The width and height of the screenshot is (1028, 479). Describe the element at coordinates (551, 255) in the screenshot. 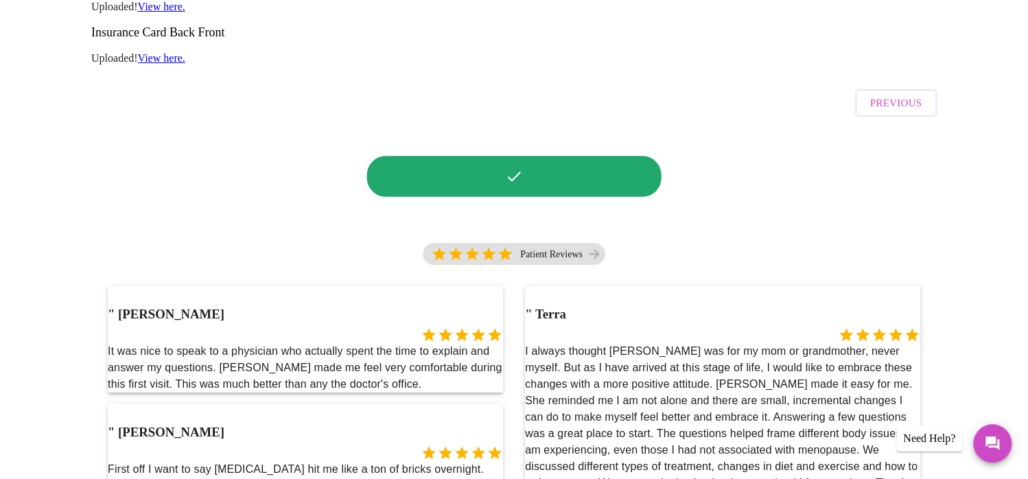

I see `p: Patient Reviews` at that location.